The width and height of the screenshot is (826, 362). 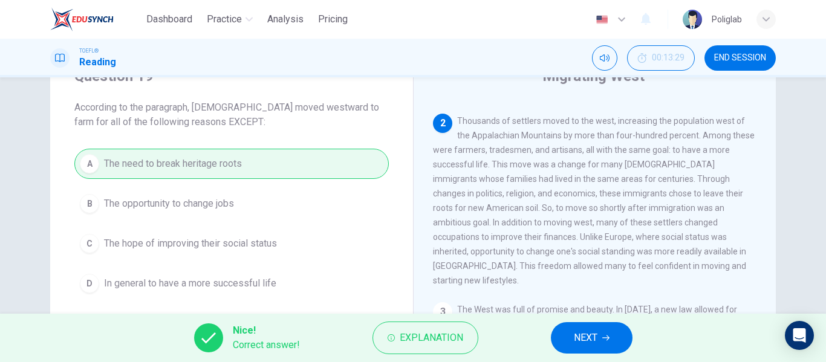 What do you see at coordinates (442, 123) in the screenshot?
I see `div: 2` at bounding box center [442, 123].